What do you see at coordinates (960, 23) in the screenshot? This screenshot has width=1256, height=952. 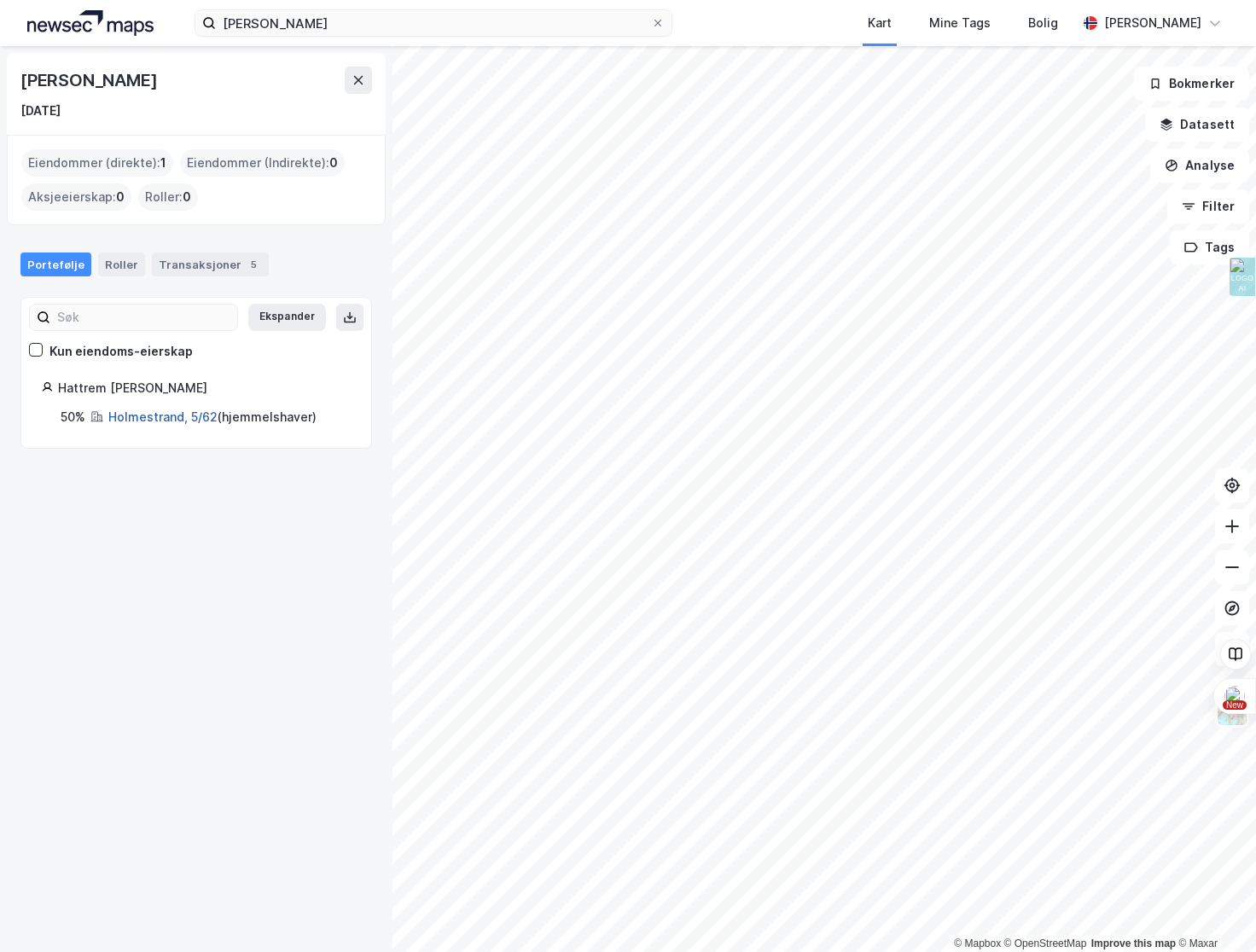 I see `div: Mine Tags` at bounding box center [960, 23].